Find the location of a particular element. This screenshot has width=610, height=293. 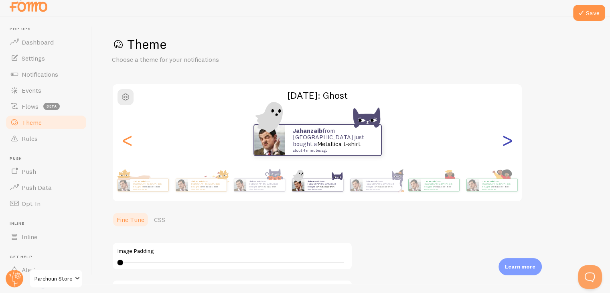

a: Push is located at coordinates (46, 171).